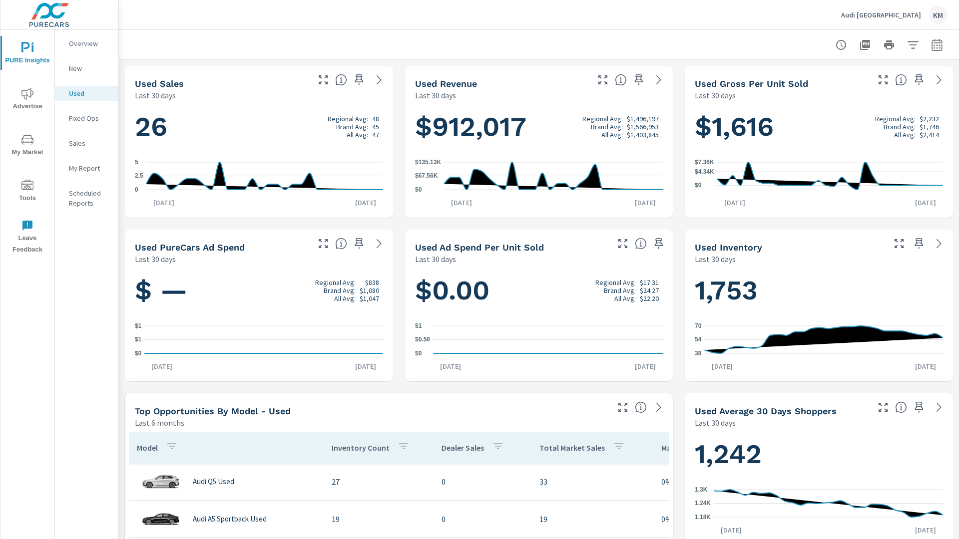 This screenshot has height=539, width=959. I want to click on p: $22.20, so click(649, 299).